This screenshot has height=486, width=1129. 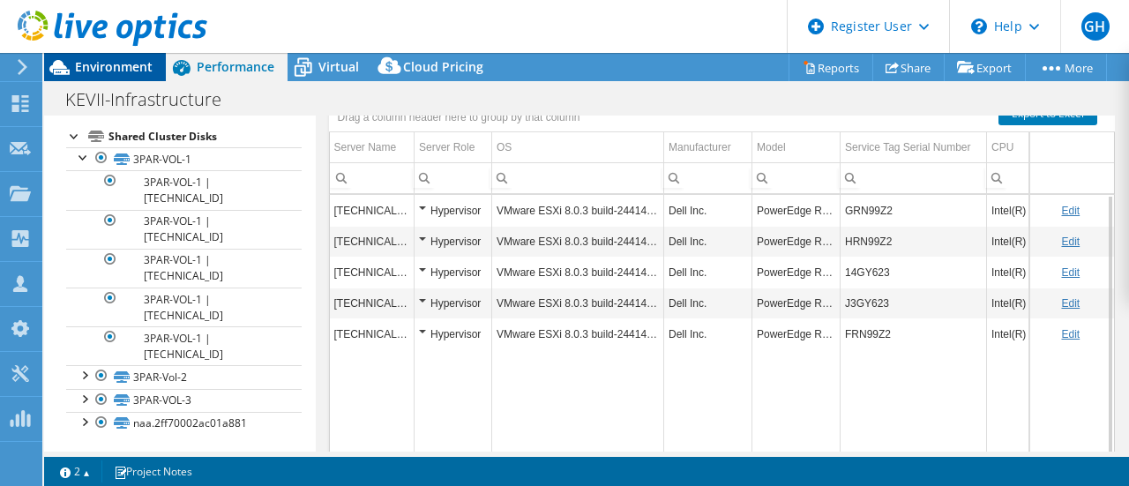 What do you see at coordinates (909, 67) in the screenshot?
I see `a: Share` at bounding box center [909, 67].